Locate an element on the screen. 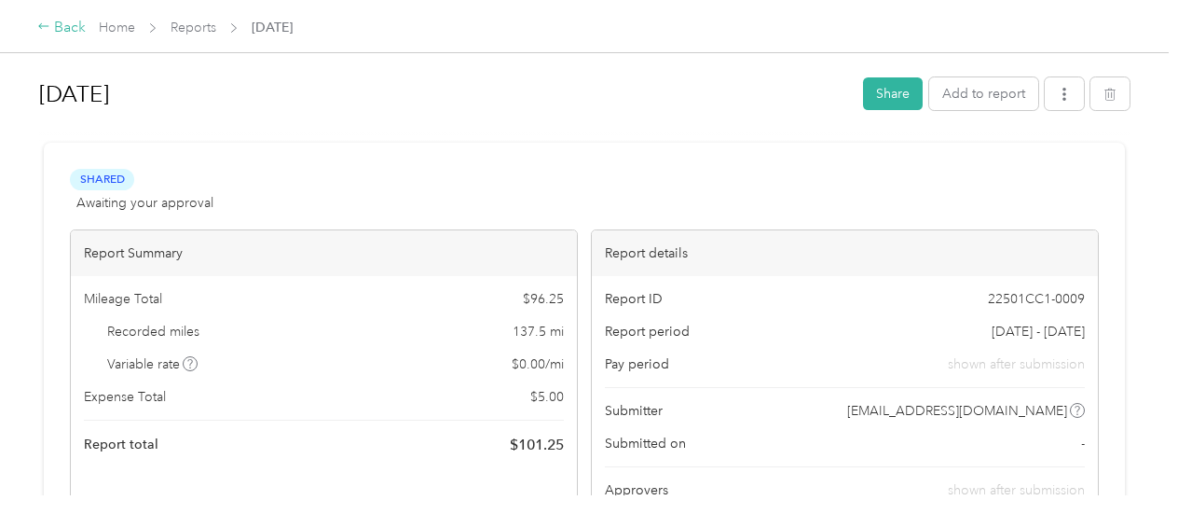 Image resolution: width=1178 pixels, height=528 pixels. span: Report total is located at coordinates (121, 444).